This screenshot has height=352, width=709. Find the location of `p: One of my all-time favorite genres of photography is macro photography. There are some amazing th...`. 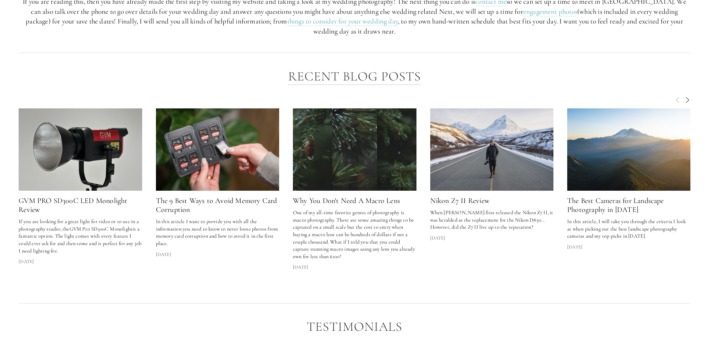

p: One of my all-time favorite genres of photography is macro photography. There are some amazing th... is located at coordinates (355, 234).